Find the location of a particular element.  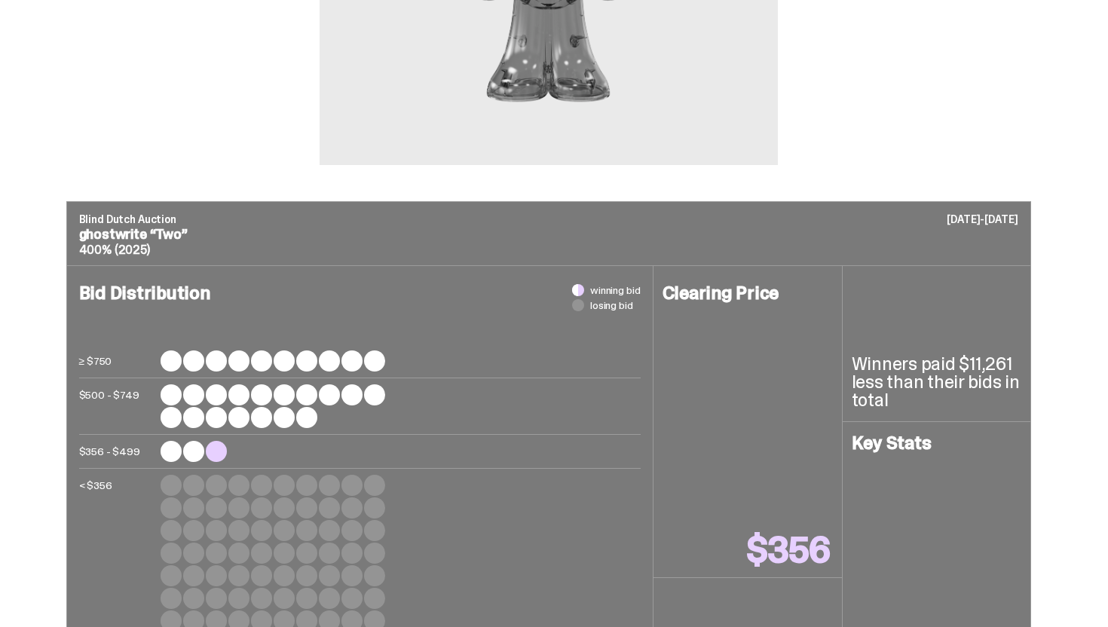

span: winning bid is located at coordinates (615, 290).